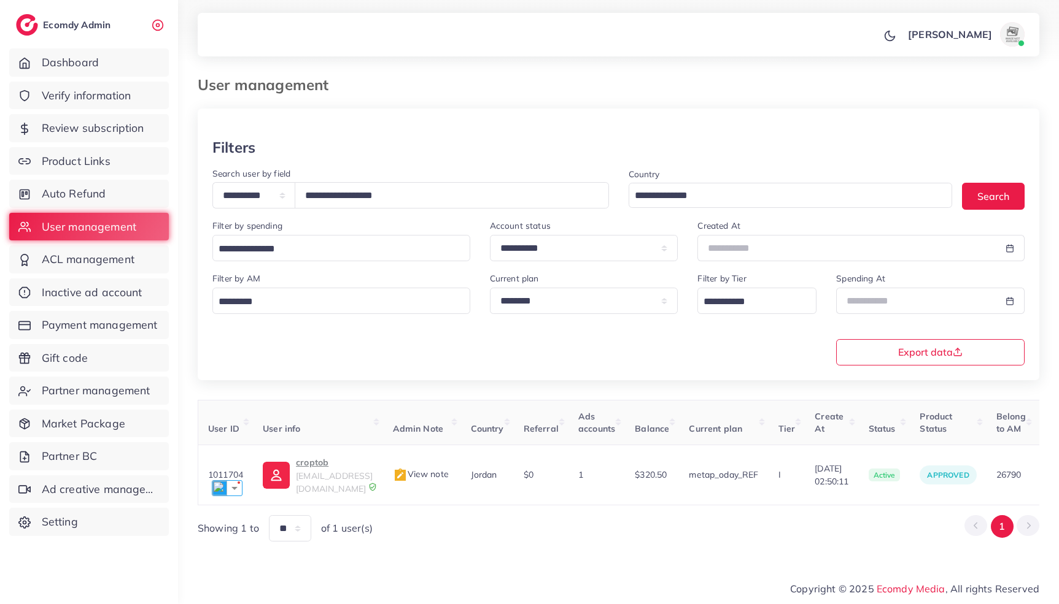 This screenshot has height=604, width=1059. I want to click on label: Filter by AM, so click(236, 279).